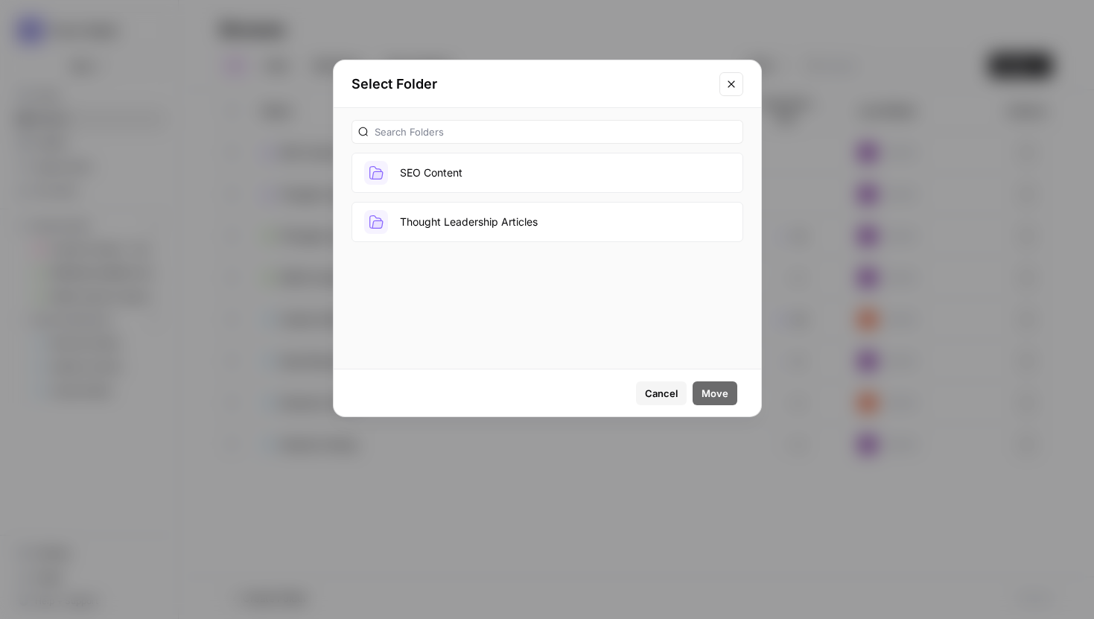 This screenshot has height=619, width=1094. What do you see at coordinates (548, 173) in the screenshot?
I see `button: SEO Content` at bounding box center [548, 173].